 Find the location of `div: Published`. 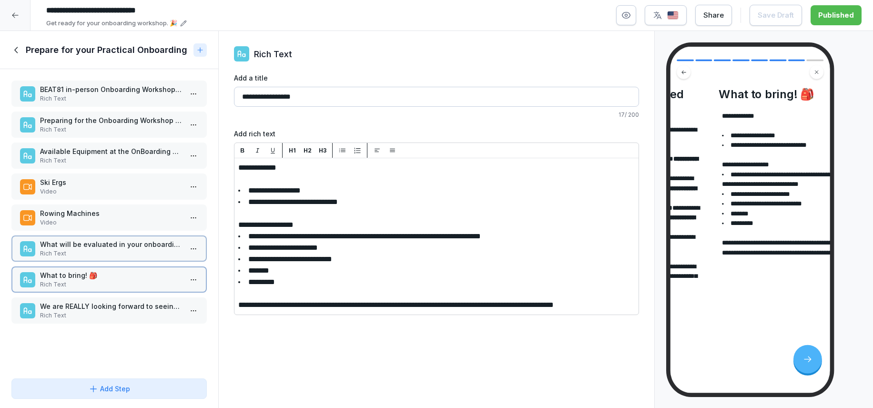

div: Published is located at coordinates (836, 15).